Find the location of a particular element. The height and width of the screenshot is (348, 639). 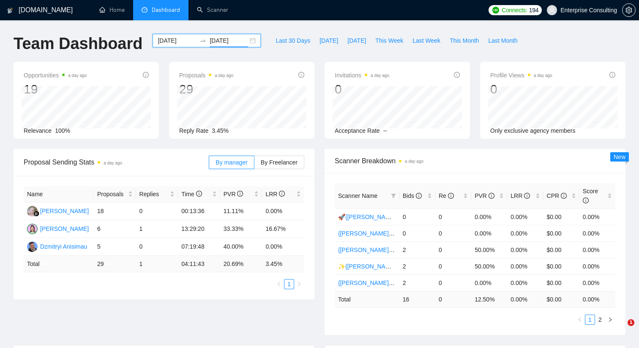

span: dashboard is located at coordinates (145, 10).